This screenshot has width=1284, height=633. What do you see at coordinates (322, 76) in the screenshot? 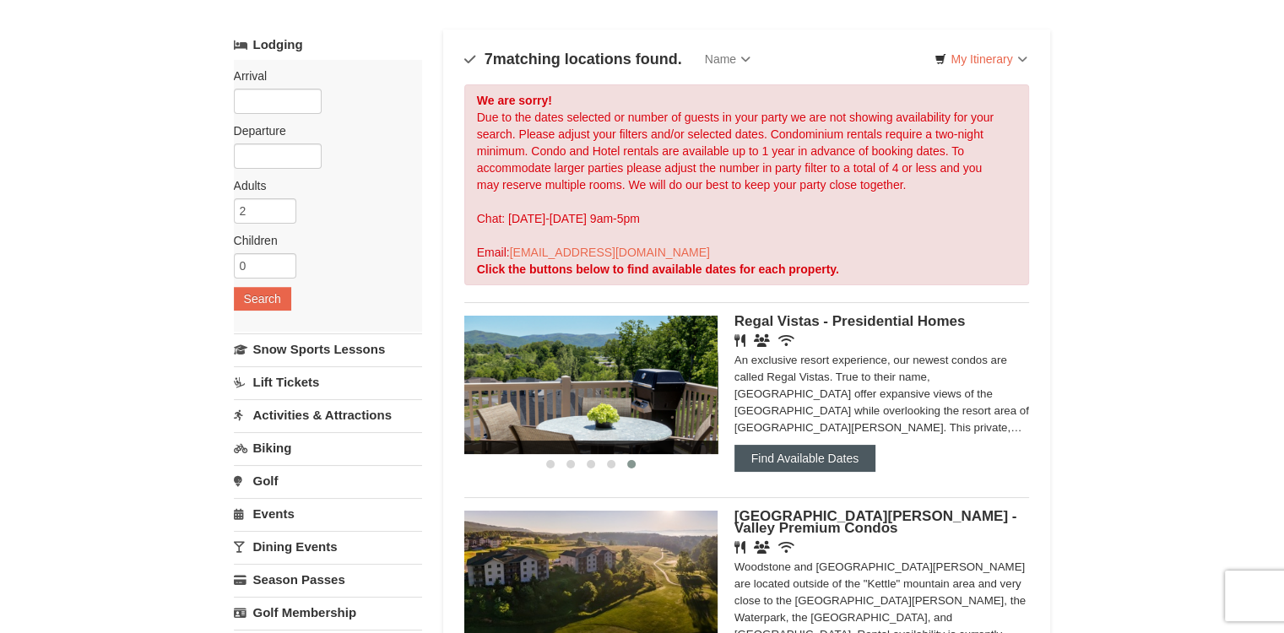
I see `label: Arrival` at bounding box center [322, 76].